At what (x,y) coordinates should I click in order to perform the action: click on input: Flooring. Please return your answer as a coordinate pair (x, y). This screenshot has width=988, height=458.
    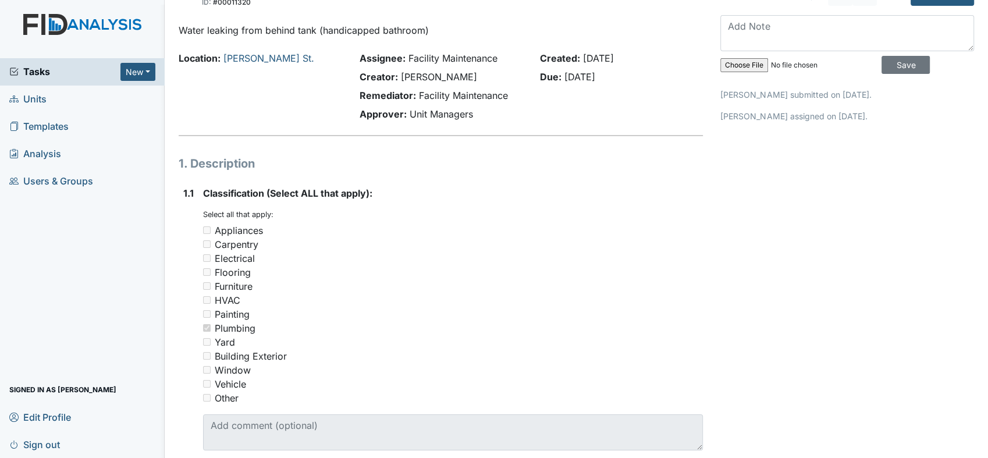
    Looking at the image, I should click on (206, 272).